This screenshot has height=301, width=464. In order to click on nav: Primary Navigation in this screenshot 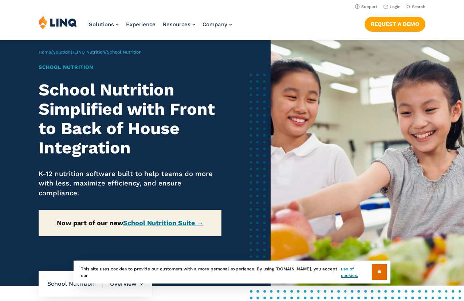, I will do `click(160, 27)`.